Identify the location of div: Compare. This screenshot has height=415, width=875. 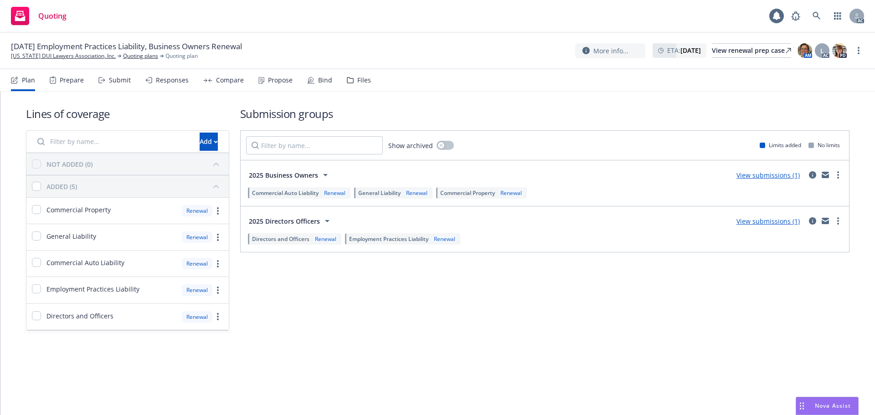
(230, 80).